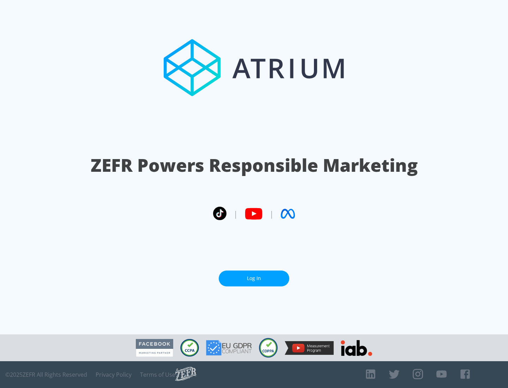 The image size is (508, 388). Describe the element at coordinates (356, 348) in the screenshot. I see `img: IAB` at that location.